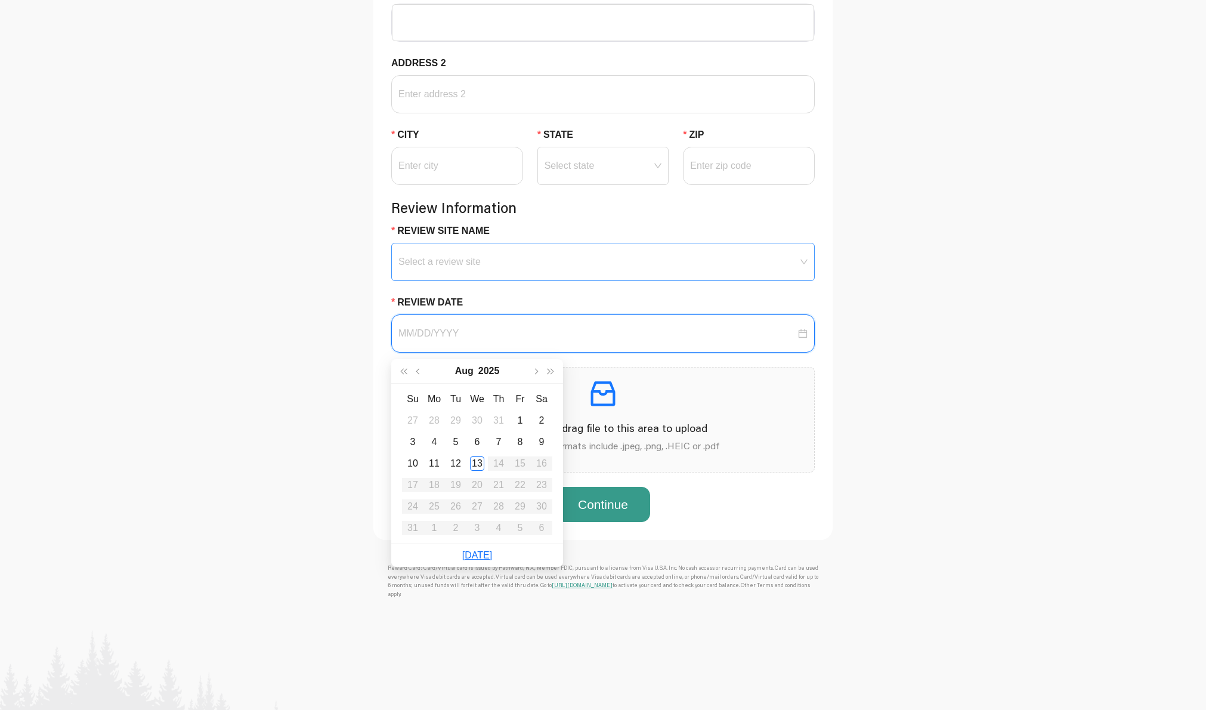  I want to click on input: Address 1, so click(603, 23).